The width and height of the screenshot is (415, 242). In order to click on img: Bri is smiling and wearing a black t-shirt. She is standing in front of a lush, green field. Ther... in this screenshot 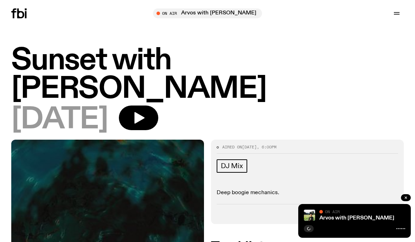, I will do `click(310, 215)`.